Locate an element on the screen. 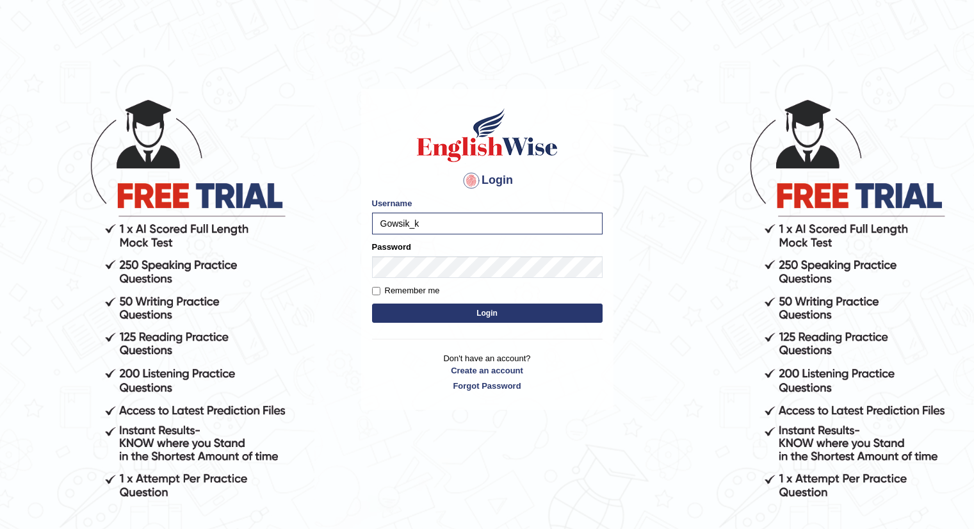 The image size is (974, 529). p: Don't have an account? is located at coordinates (487, 372).